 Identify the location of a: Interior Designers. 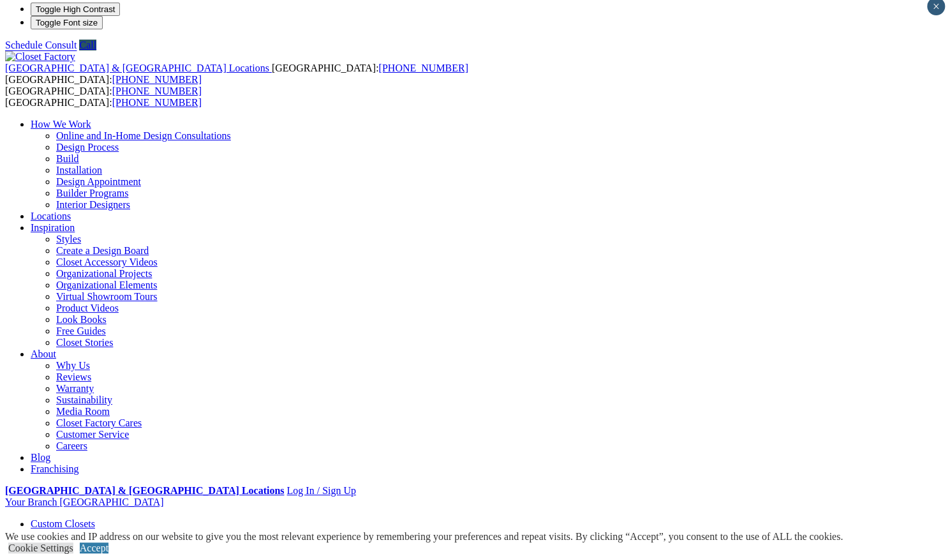
(93, 204).